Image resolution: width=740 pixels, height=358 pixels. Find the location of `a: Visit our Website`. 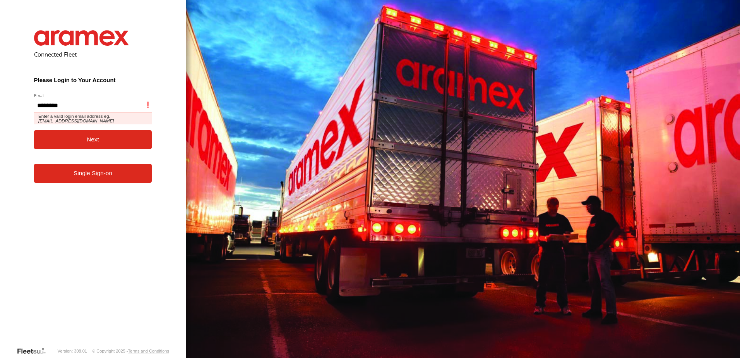

a: Visit our Website is located at coordinates (34, 351).